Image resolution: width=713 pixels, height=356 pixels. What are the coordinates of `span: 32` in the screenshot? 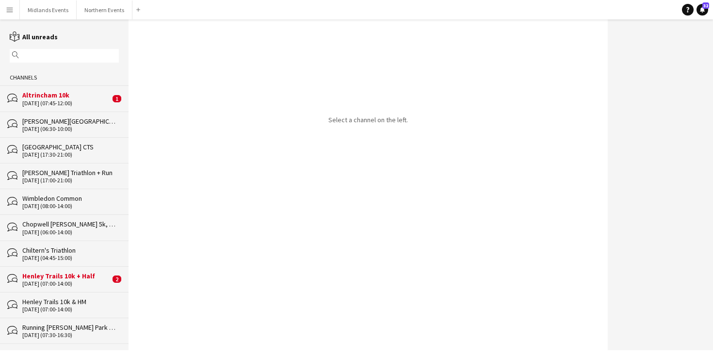 It's located at (705, 5).